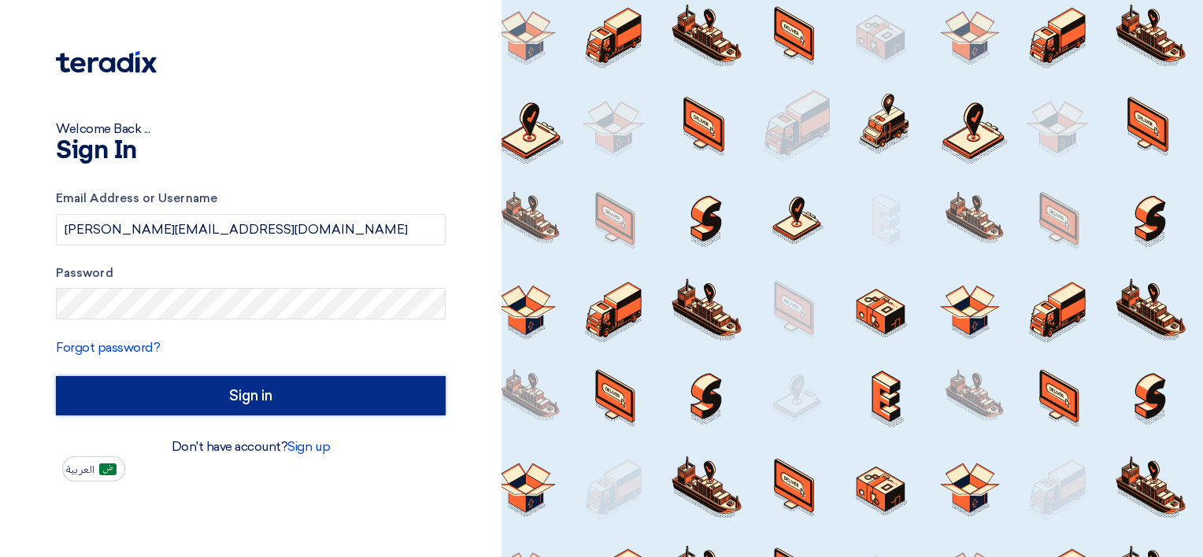  Describe the element at coordinates (250, 447) in the screenshot. I see `div: Don't have account?` at that location.